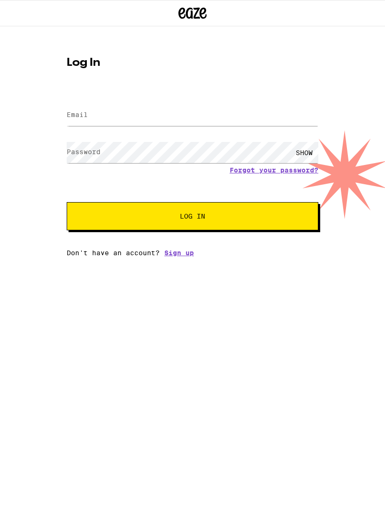 This screenshot has height=517, width=385. What do you see at coordinates (193, 63) in the screenshot?
I see `h1: Log In` at bounding box center [193, 63].